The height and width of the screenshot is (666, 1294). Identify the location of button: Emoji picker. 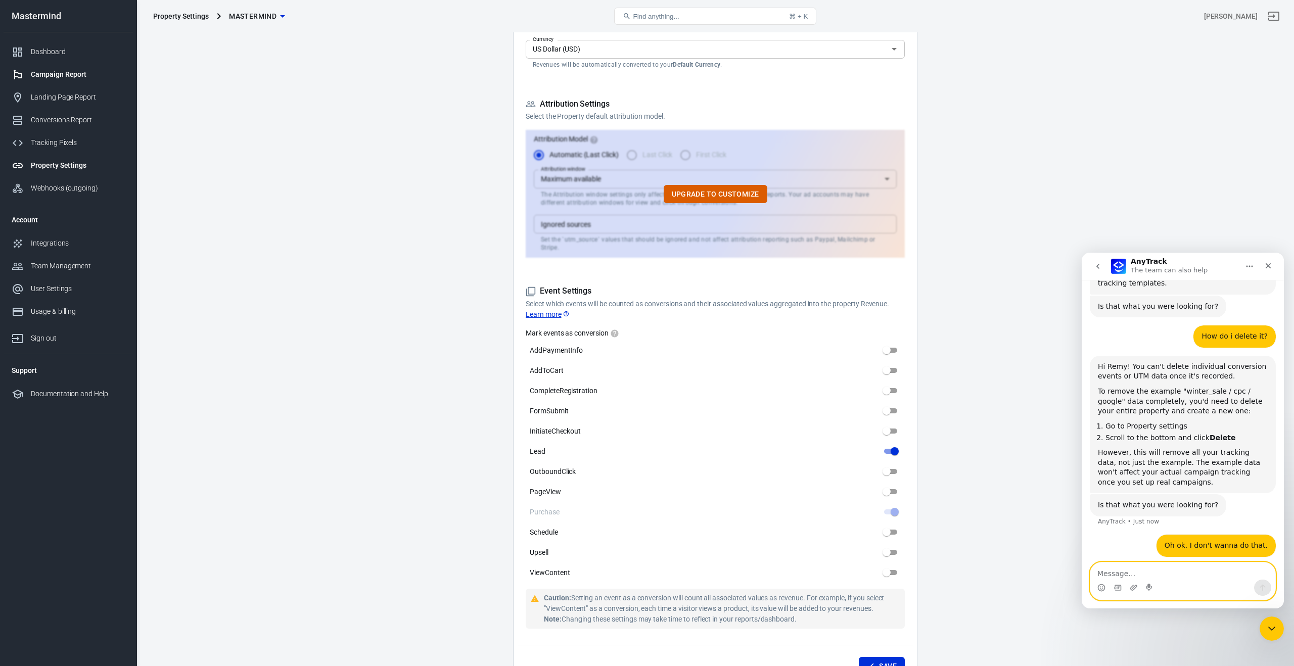
(20, 335).